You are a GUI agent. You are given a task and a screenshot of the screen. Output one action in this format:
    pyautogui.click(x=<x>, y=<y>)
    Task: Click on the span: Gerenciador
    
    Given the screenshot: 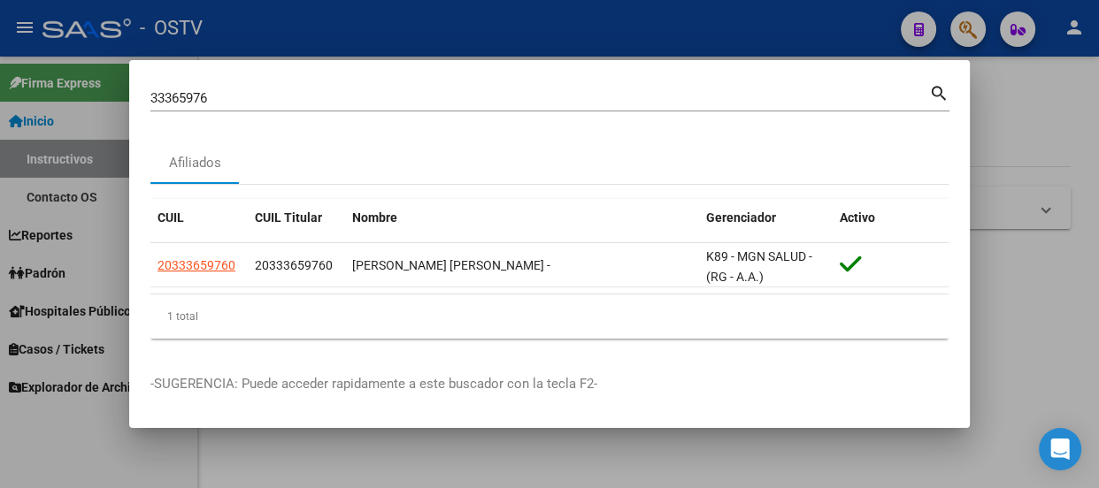 What is the action you would take?
    pyautogui.click(x=740, y=218)
    